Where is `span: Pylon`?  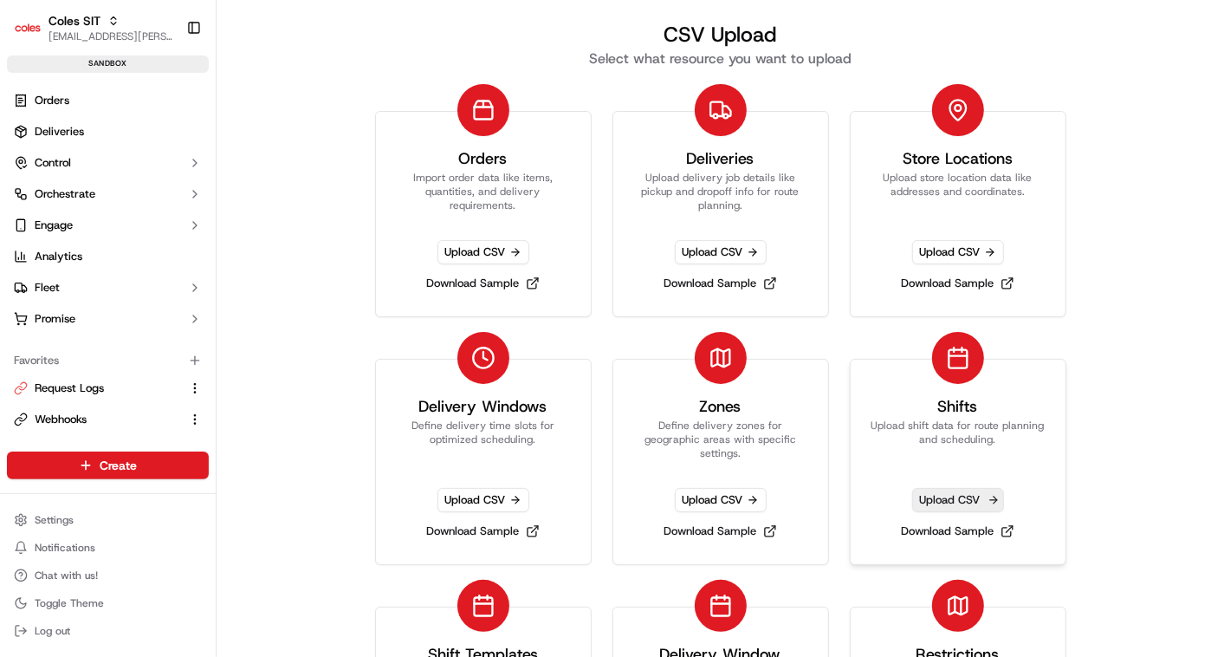 span: Pylon is located at coordinates (191, 299).